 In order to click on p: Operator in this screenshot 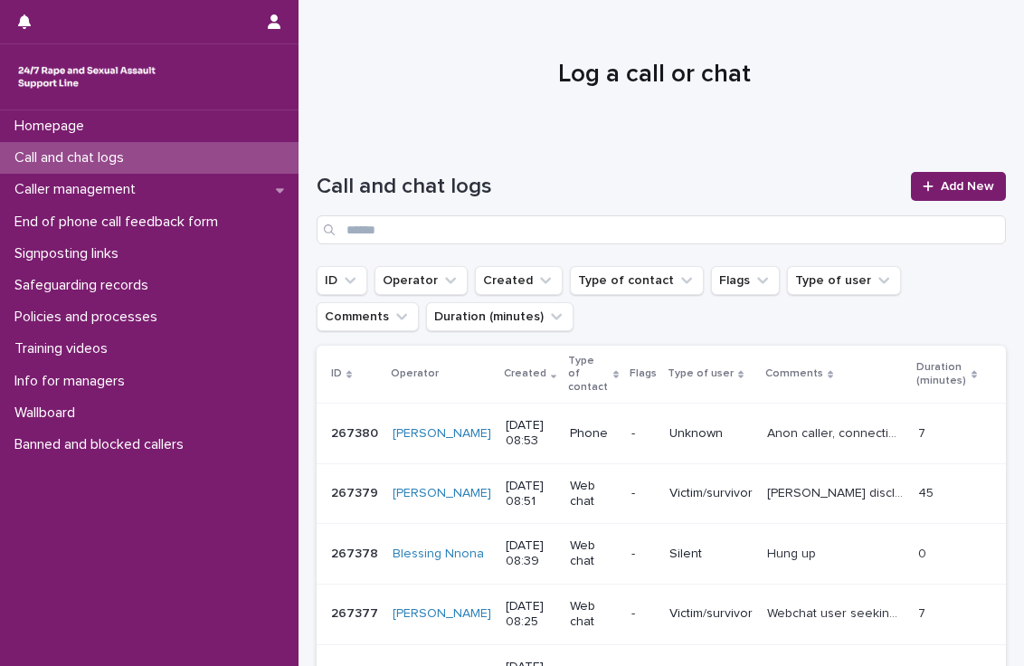, I will do `click(414, 373)`.